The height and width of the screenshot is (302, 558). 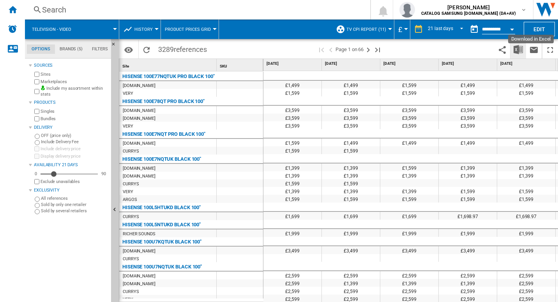 What do you see at coordinates (100, 49) in the screenshot?
I see `md-tab-item: Filters` at bounding box center [100, 49].